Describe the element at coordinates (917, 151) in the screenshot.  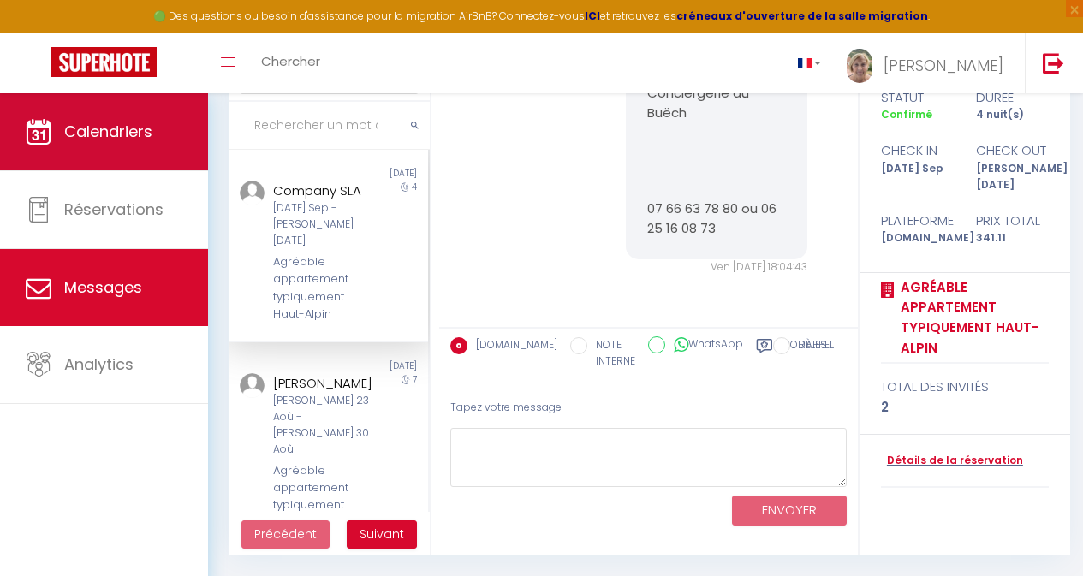
I see `div: check in` at that location.